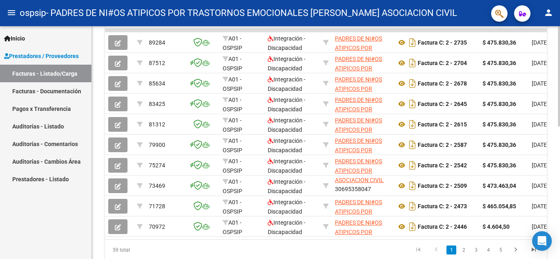 The height and width of the screenshot is (259, 560). What do you see at coordinates (442, 84) in the screenshot?
I see `strong: Factura C: 2 - 2678` at bounding box center [442, 84].